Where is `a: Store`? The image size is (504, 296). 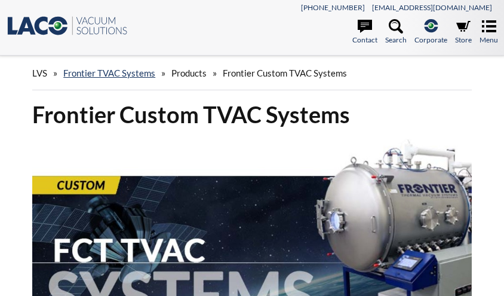
a: Store is located at coordinates (464, 32).